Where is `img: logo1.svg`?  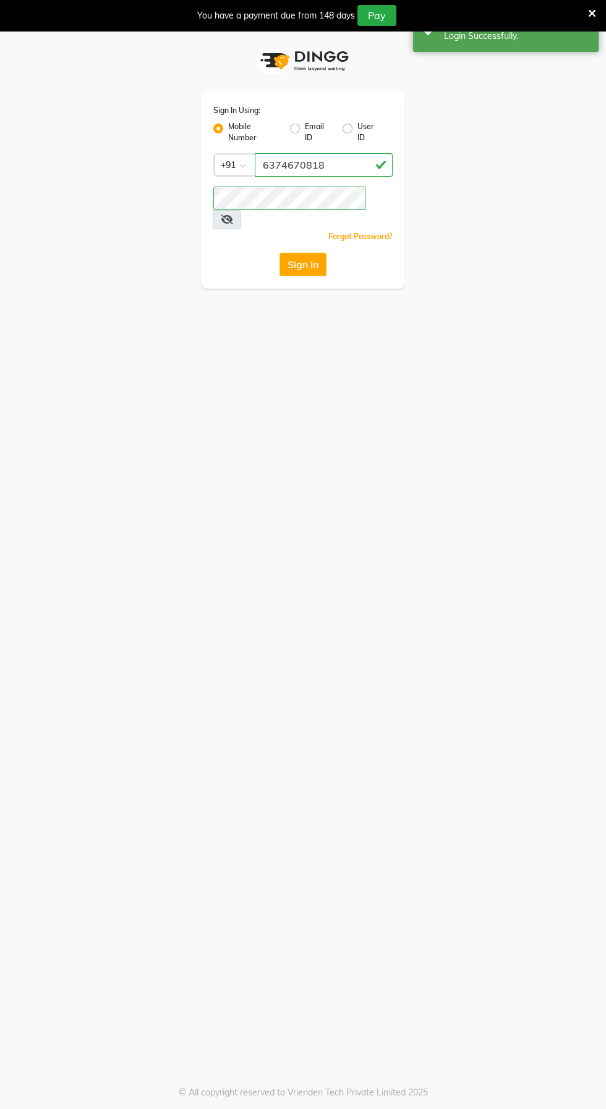
img: logo1.svg is located at coordinates (303, 61).